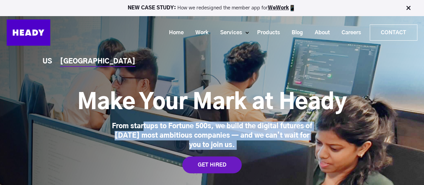 The image size is (424, 185). What do you see at coordinates (349, 33) in the screenshot?
I see `a: Careers` at bounding box center [349, 33].